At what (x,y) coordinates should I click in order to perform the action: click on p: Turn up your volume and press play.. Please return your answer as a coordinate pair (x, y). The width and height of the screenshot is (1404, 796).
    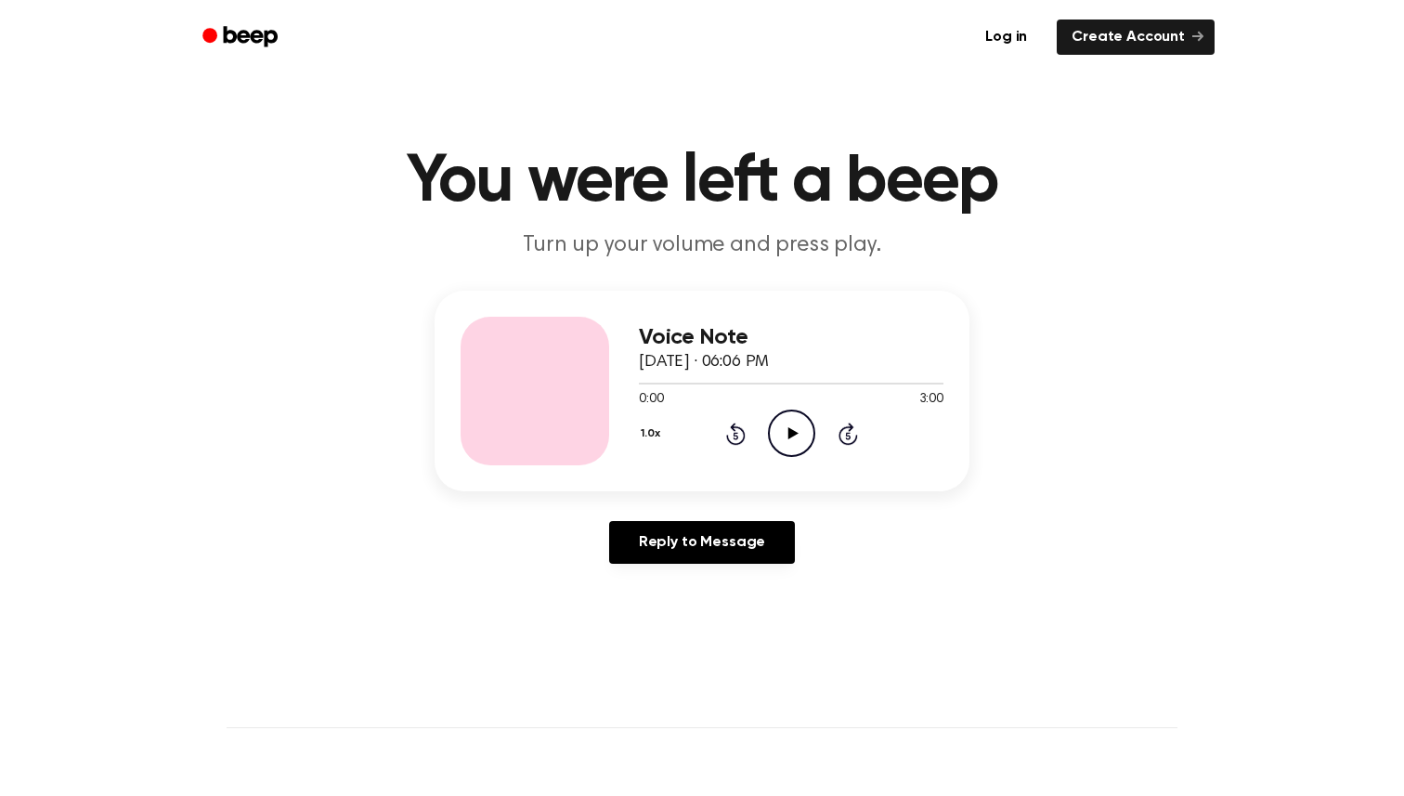
    Looking at the image, I should click on (702, 245).